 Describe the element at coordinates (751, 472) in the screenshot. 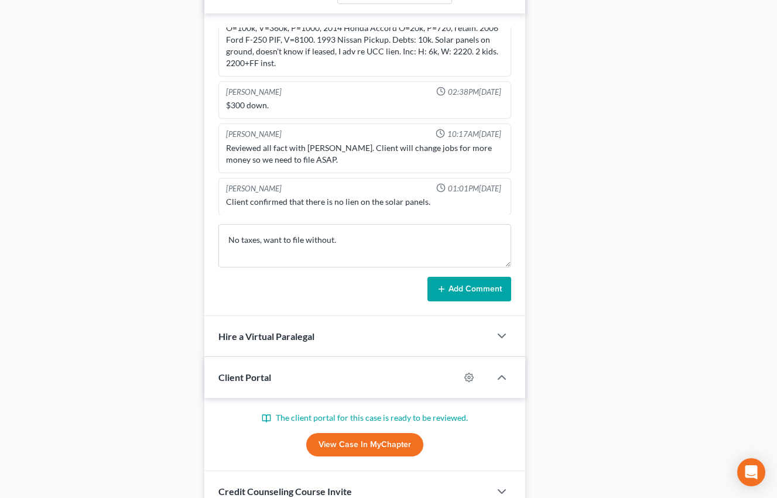

I see `div: Open Intercom Messenger` at that location.